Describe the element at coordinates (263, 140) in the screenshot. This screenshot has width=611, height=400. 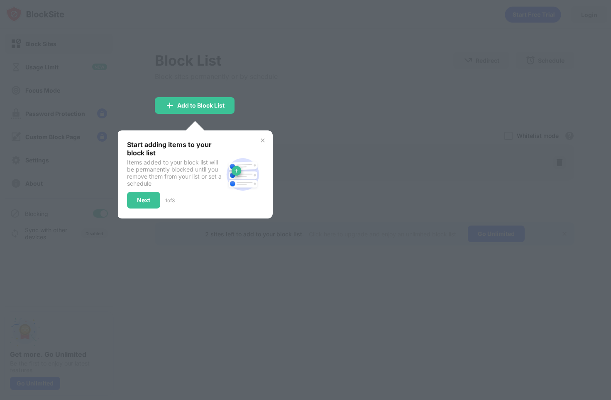
I see `img: x-button.svg` at that location.